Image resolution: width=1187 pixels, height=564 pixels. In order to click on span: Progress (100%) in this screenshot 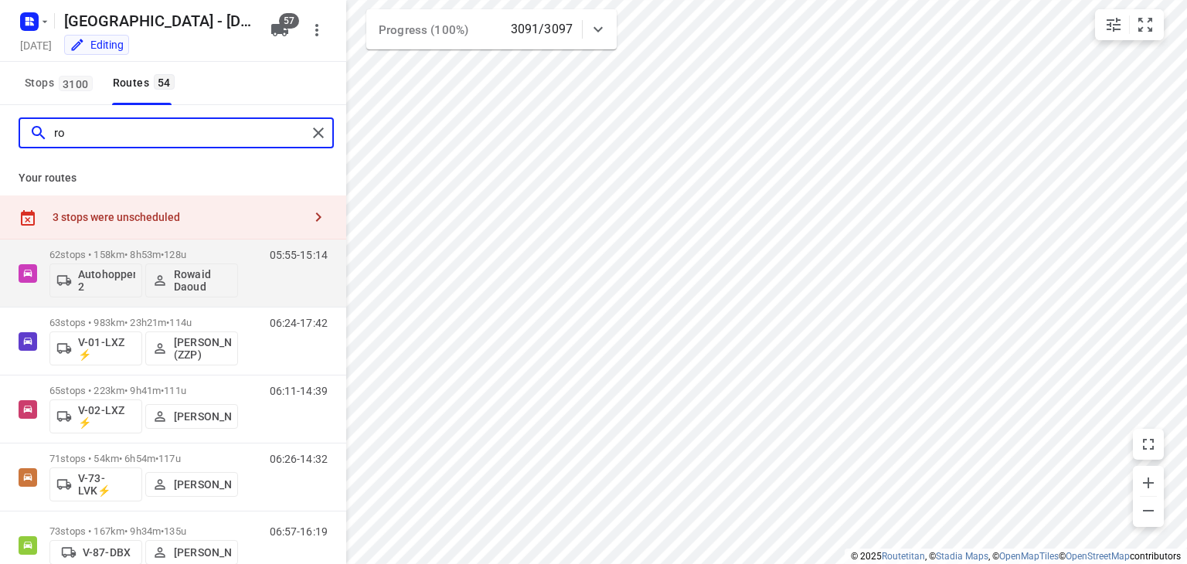, I will do `click(424, 30)`.